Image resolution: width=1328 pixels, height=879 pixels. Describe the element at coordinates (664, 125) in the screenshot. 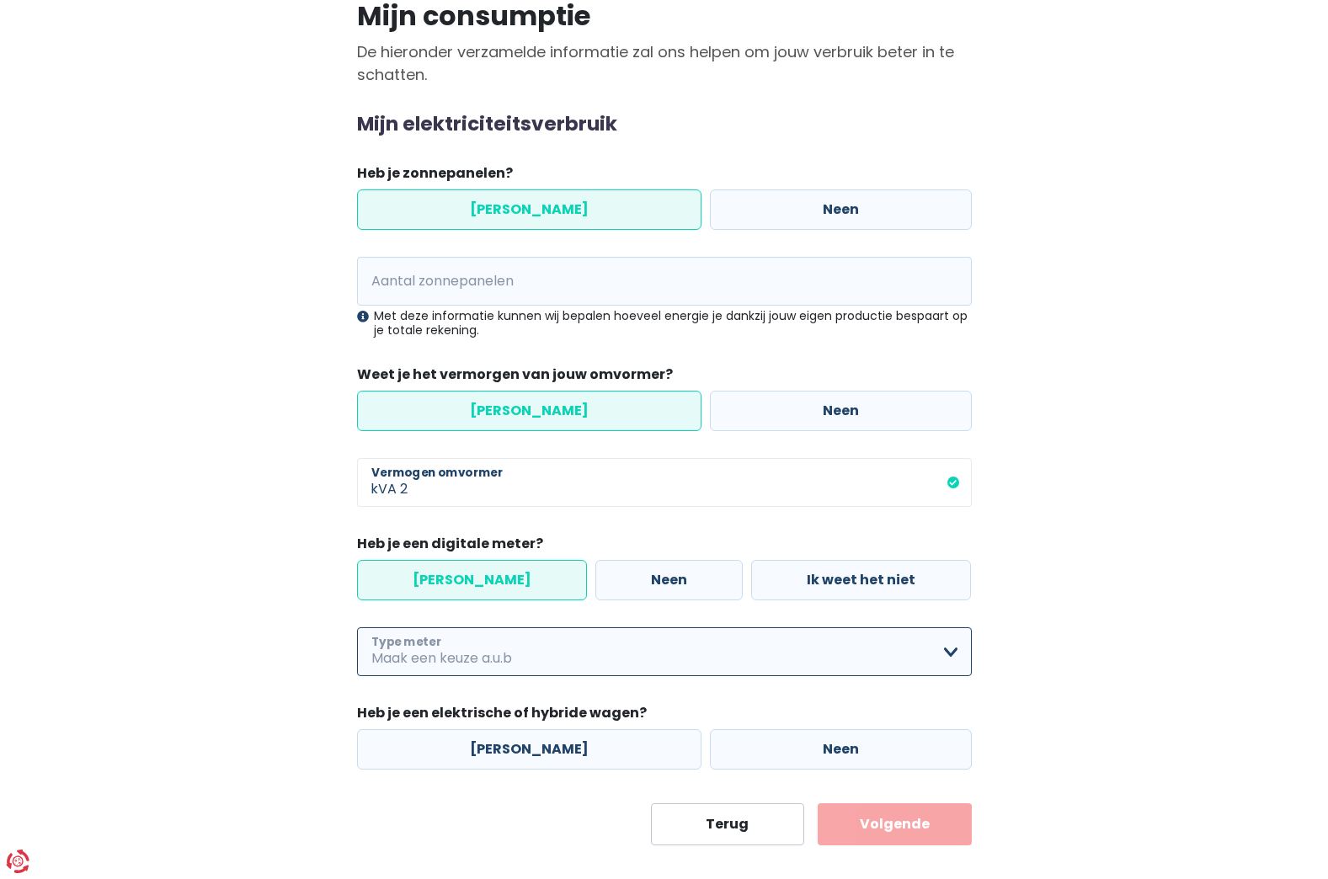

I see `h2: Mijn elektriciteitsverbruik` at that location.